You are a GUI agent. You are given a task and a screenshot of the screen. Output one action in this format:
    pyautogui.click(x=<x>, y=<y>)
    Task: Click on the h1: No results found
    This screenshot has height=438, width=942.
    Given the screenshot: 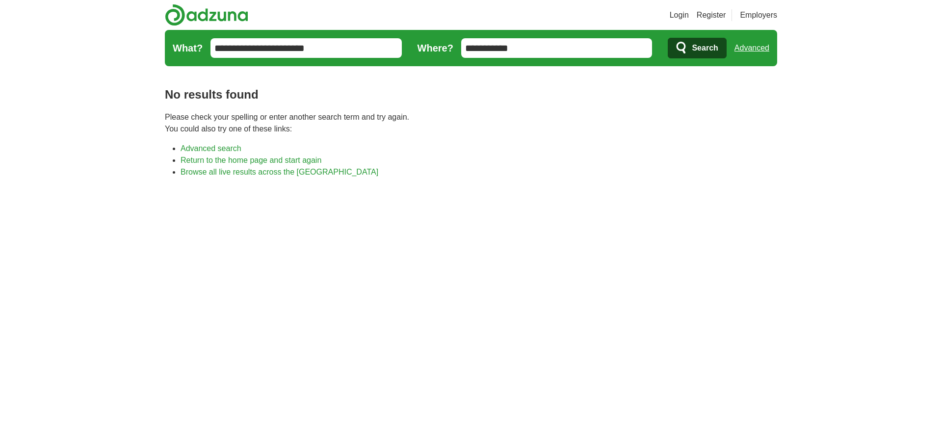 What is the action you would take?
    pyautogui.click(x=471, y=95)
    